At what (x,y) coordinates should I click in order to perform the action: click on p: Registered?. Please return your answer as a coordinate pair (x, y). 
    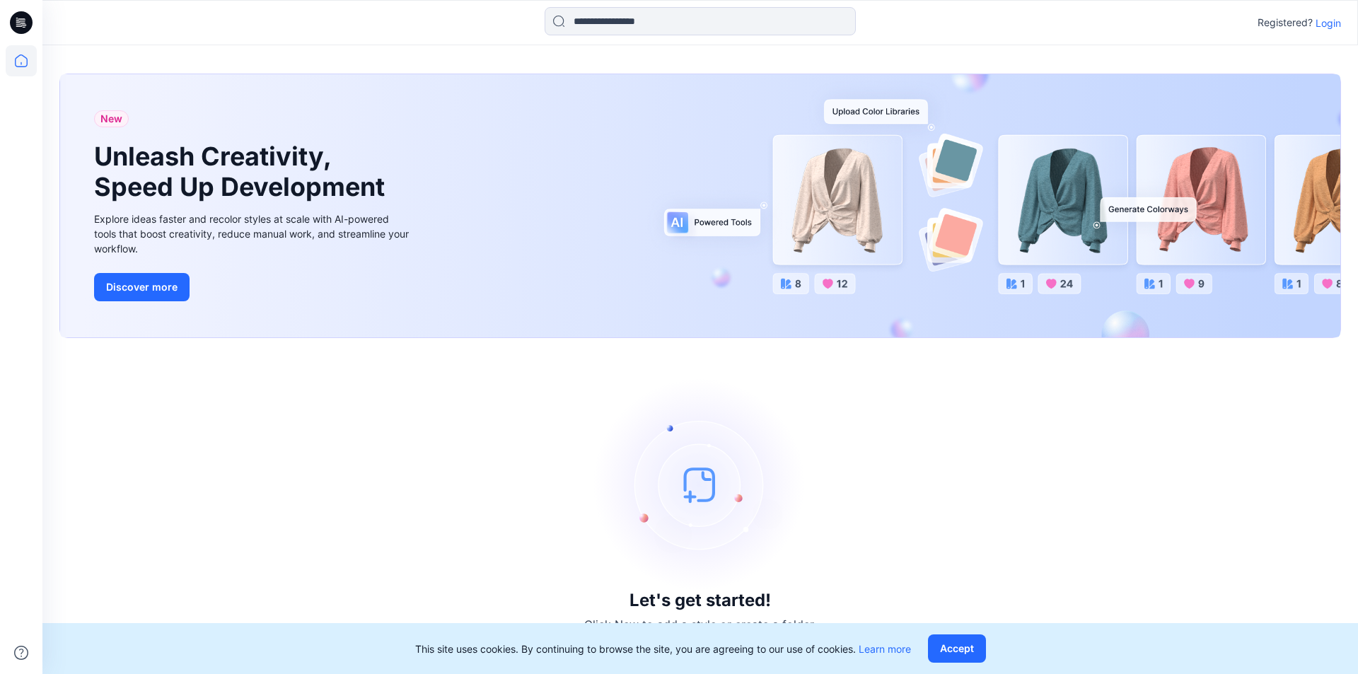
    Looking at the image, I should click on (1286, 23).